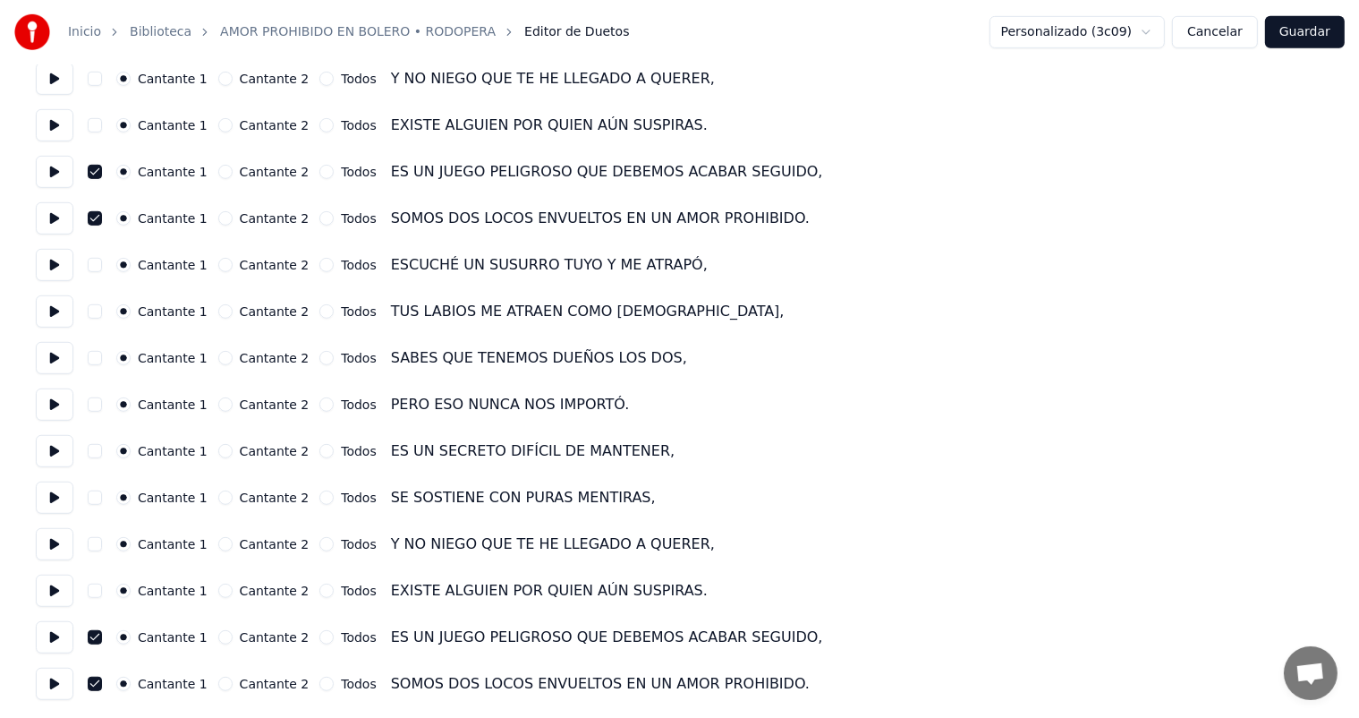 The image size is (1359, 718). Describe the element at coordinates (32, 32) in the screenshot. I see `img: youka` at that location.